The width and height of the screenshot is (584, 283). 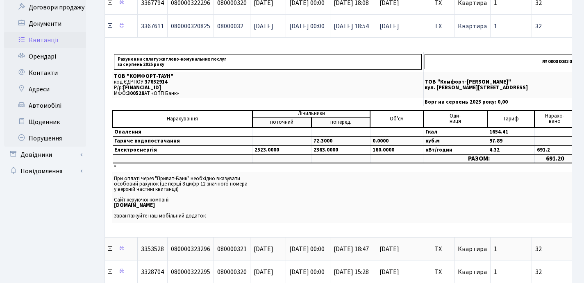 What do you see at coordinates (45, 24) in the screenshot?
I see `a: Документи` at bounding box center [45, 24].